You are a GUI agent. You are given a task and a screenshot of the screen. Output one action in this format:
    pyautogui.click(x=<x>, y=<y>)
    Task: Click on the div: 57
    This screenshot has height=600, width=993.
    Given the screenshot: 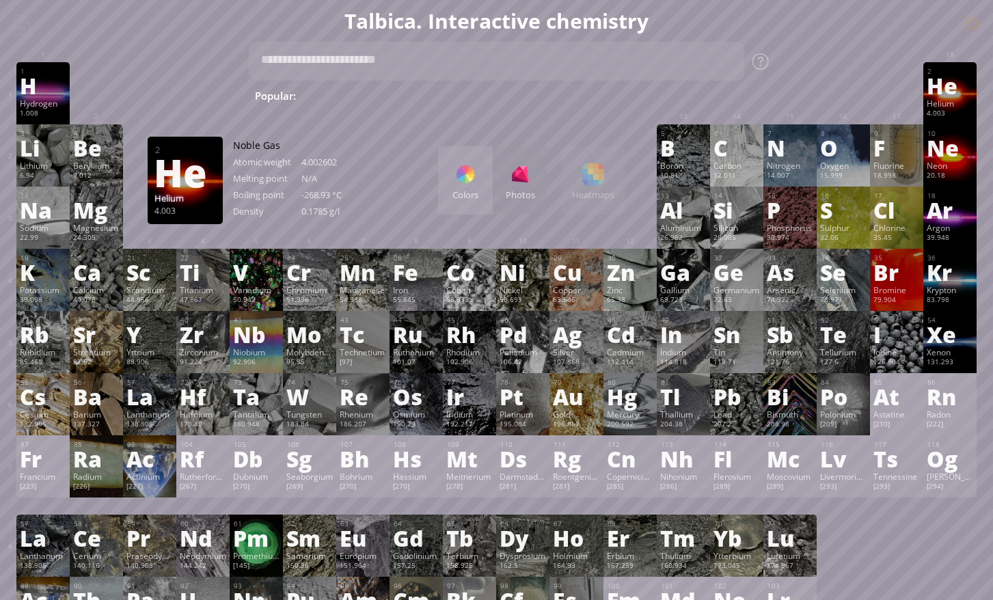 What is the action you would take?
    pyautogui.click(x=150, y=382)
    